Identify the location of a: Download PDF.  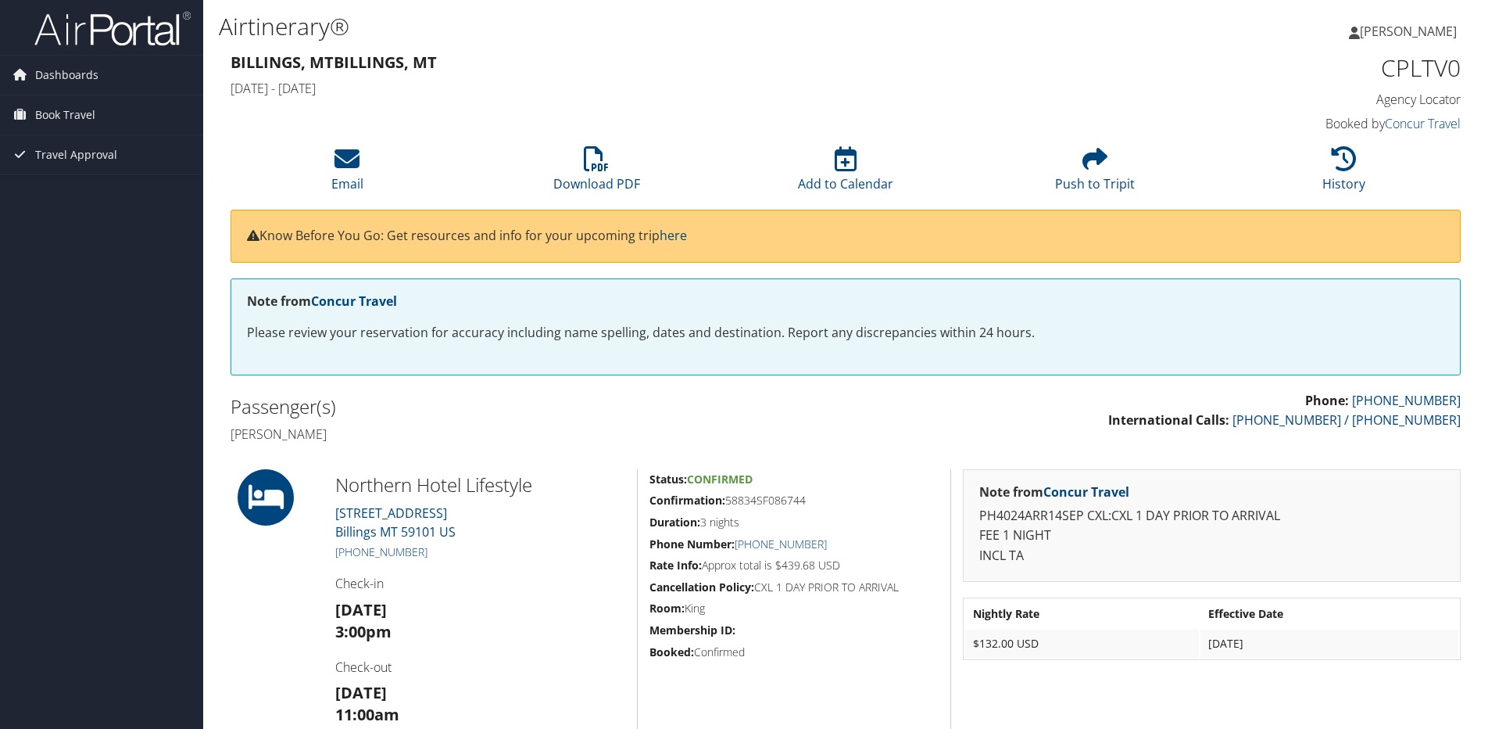
(596, 174).